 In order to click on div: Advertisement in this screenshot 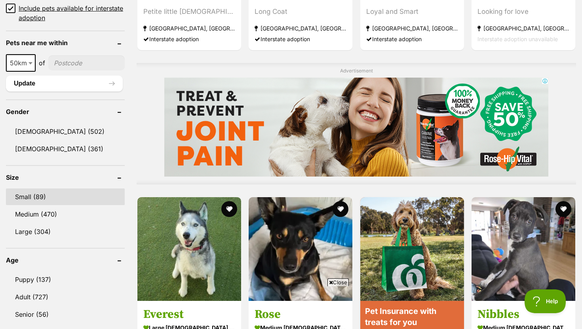, I will do `click(356, 124)`.